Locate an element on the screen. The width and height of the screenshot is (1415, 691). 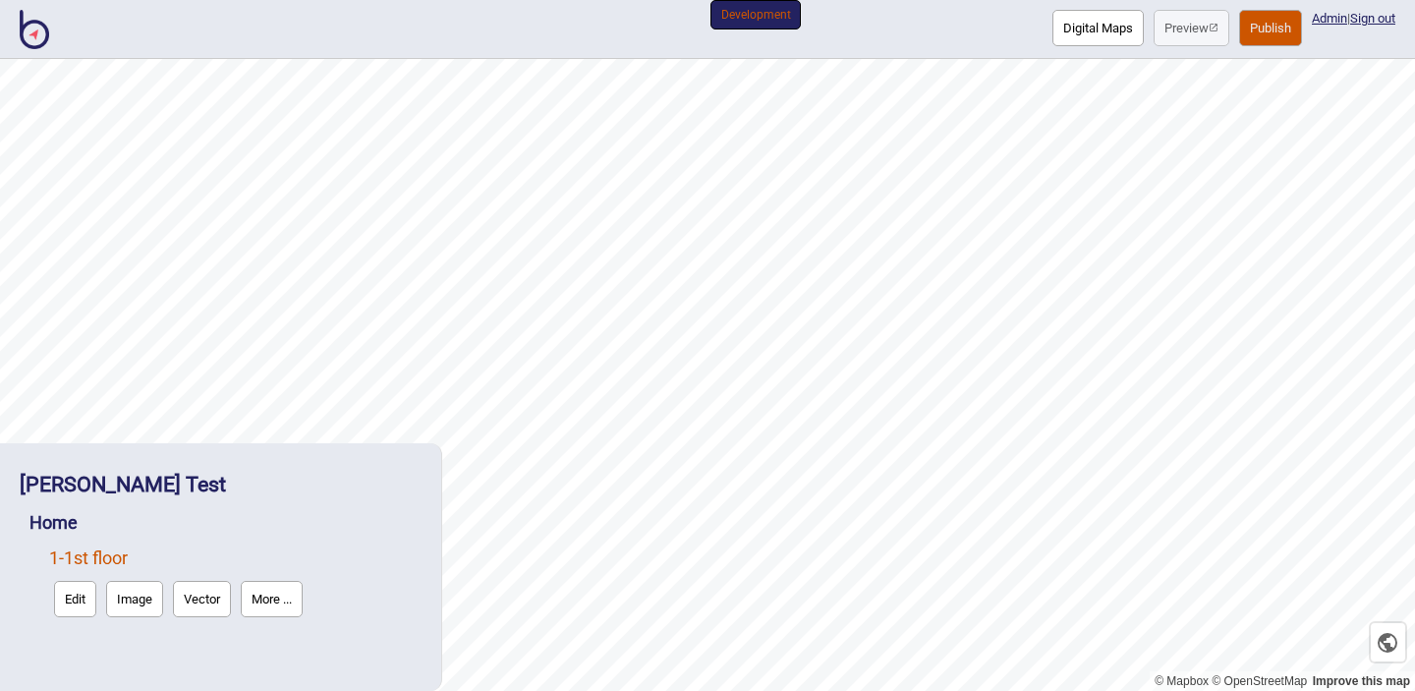
a: Edit is located at coordinates (75, 599).